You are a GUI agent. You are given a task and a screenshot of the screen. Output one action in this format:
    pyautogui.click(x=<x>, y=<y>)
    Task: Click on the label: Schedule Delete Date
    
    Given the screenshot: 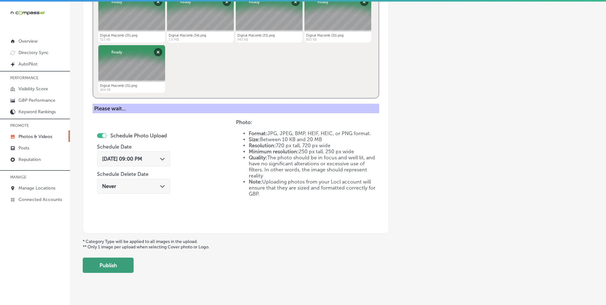 What is the action you would take?
    pyautogui.click(x=123, y=174)
    